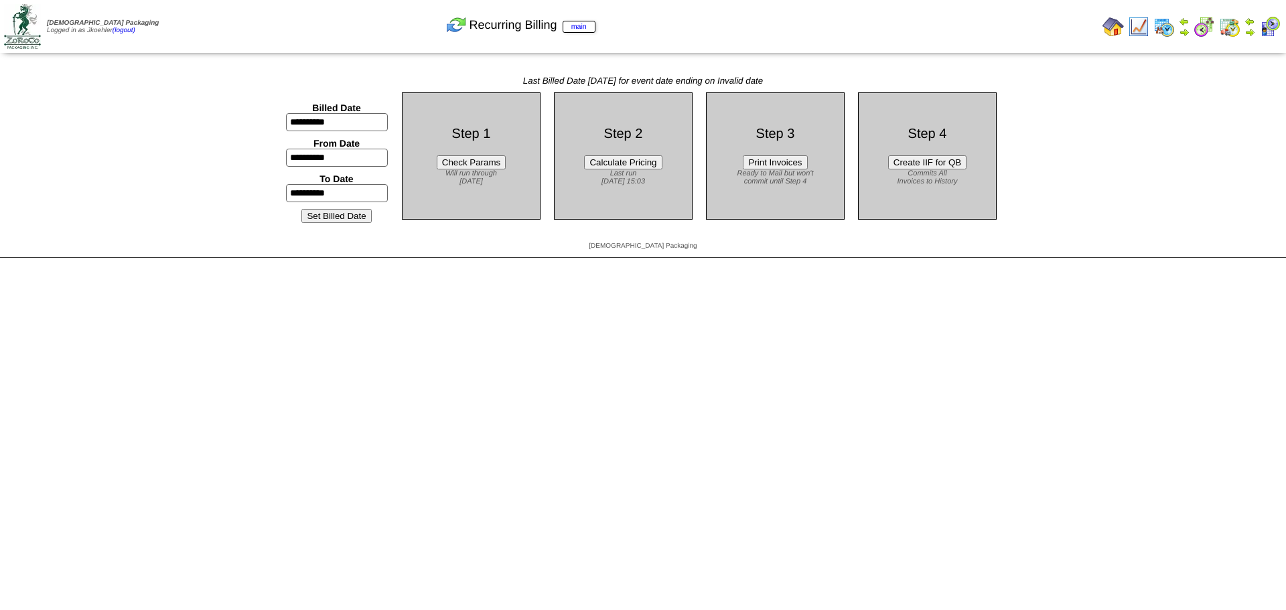 The image size is (1286, 610). What do you see at coordinates (471, 162) in the screenshot?
I see `button: Check Params` at bounding box center [471, 162].